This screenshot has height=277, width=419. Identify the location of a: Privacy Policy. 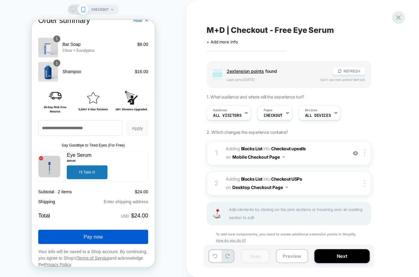
(26, 245).